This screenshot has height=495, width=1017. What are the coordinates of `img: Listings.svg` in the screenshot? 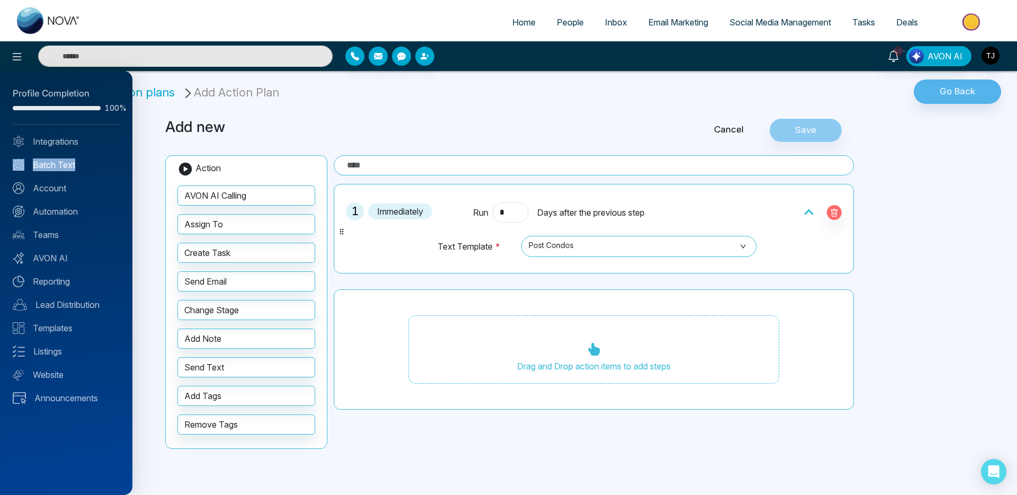 It's located at (19, 351).